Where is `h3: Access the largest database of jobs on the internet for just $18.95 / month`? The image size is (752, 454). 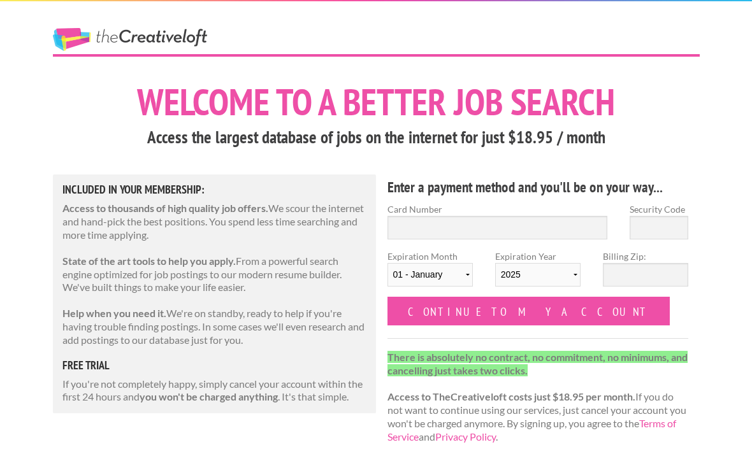 h3: Access the largest database of jobs on the internet for just $18.95 / month is located at coordinates (376, 138).